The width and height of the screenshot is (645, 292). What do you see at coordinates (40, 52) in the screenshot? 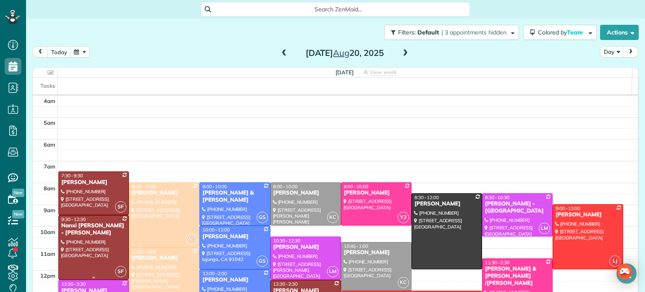
I see `button: prev` at bounding box center [40, 52].